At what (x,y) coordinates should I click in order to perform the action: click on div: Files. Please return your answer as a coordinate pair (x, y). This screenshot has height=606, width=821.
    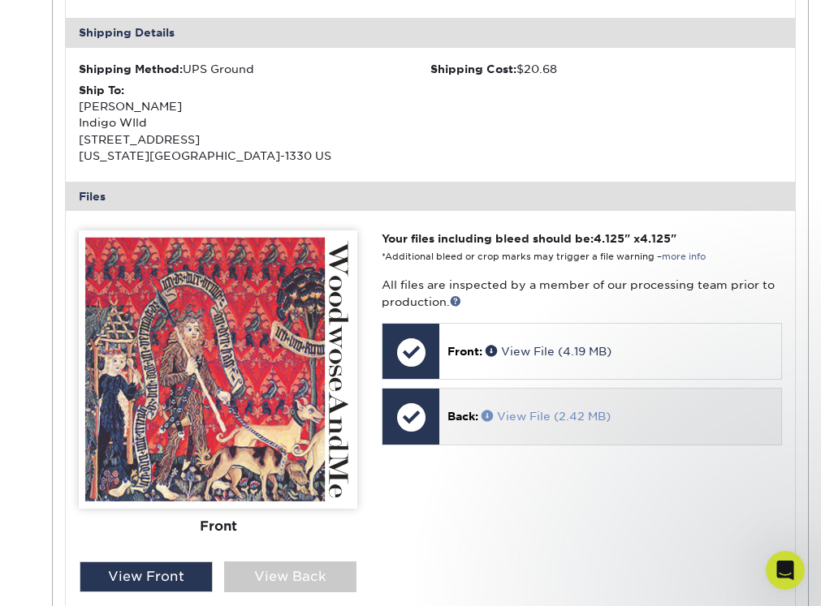
    Looking at the image, I should click on (430, 196).